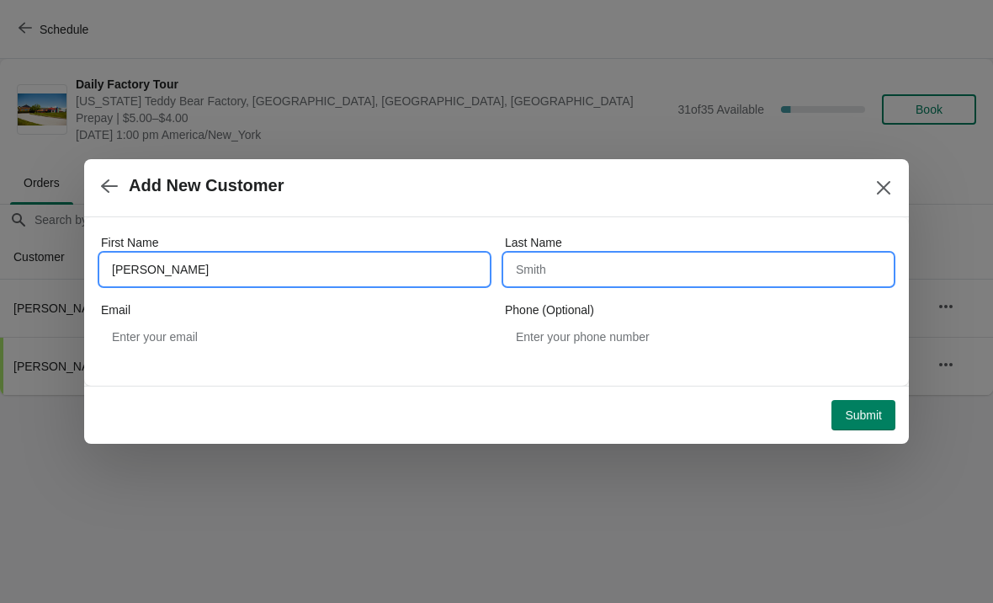 Image resolution: width=993 pixels, height=603 pixels. Describe the element at coordinates (884, 188) in the screenshot. I see `button: Close` at that location.